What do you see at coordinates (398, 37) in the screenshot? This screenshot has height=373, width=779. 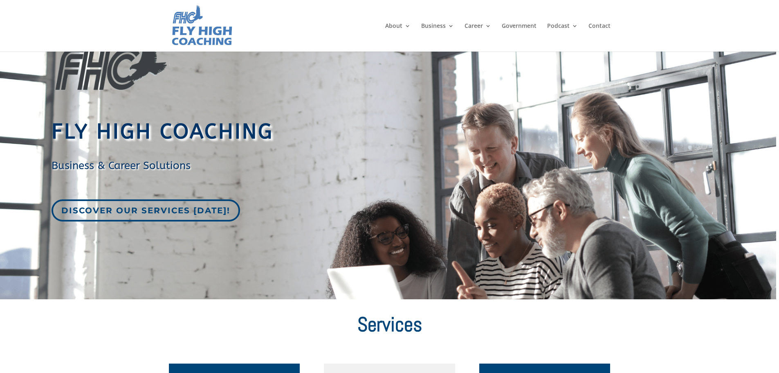 I see `a: About` at bounding box center [398, 37].